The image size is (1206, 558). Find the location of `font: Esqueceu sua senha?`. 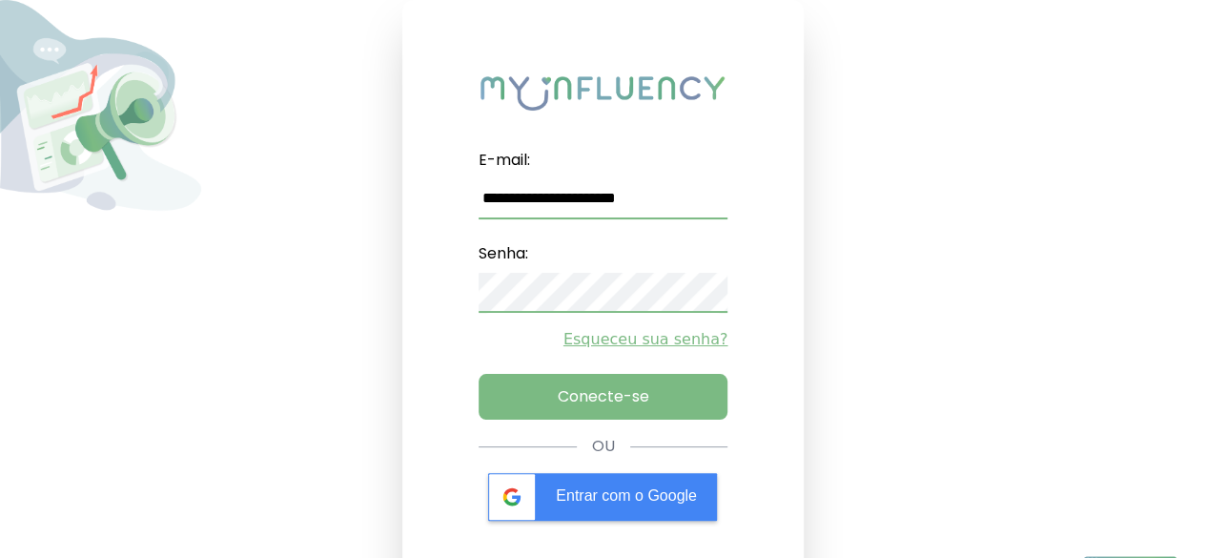

font: Esqueceu sua senha? is located at coordinates (645, 338).